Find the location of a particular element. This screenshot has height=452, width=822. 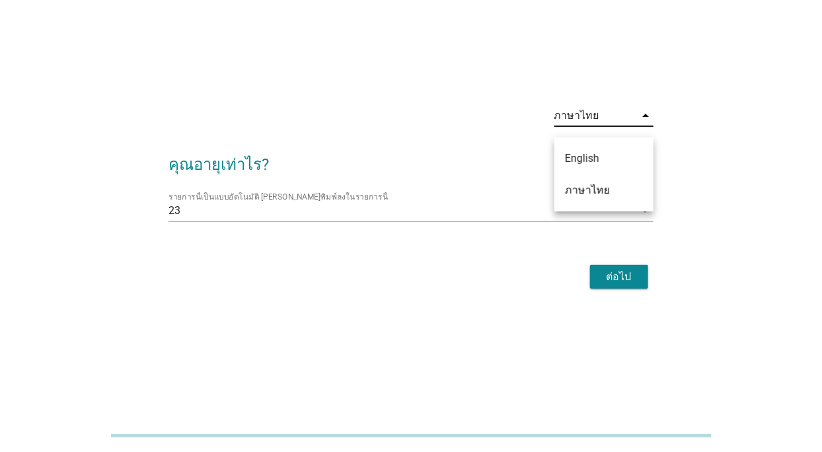

div: ต่อไป is located at coordinates (619, 277).